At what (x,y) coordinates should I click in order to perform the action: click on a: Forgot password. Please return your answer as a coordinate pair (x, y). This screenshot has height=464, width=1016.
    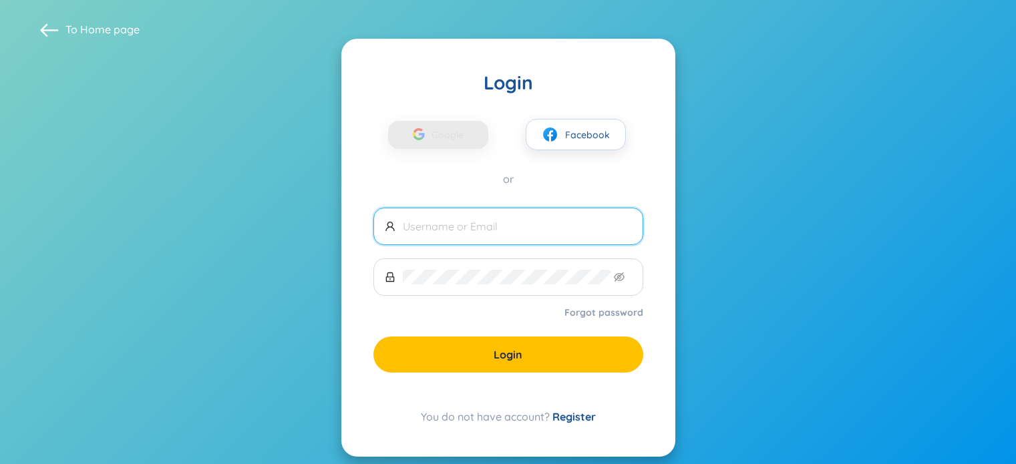
    Looking at the image, I should click on (604, 313).